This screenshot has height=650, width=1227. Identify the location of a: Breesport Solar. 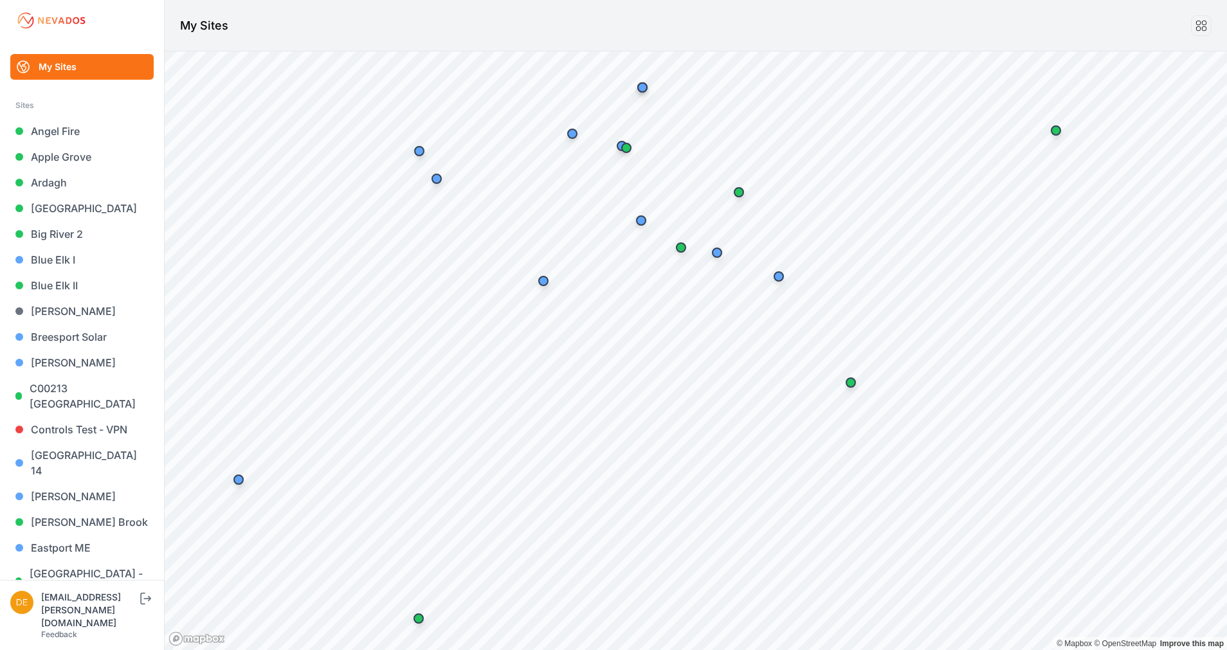
(82, 337).